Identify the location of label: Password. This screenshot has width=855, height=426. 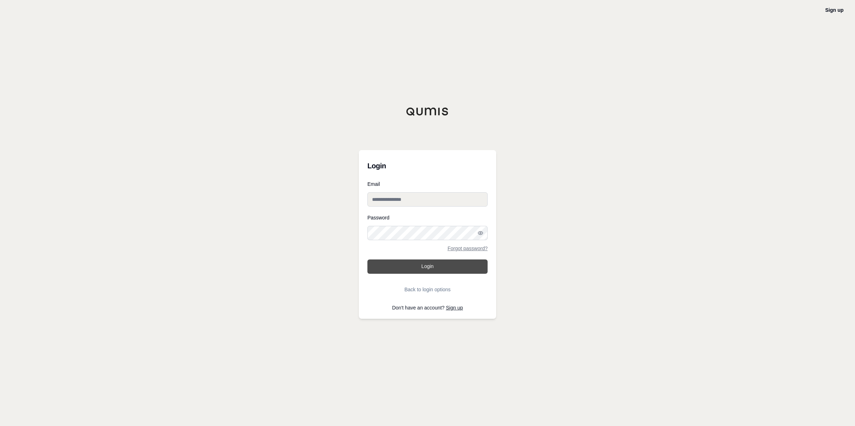
(427, 218).